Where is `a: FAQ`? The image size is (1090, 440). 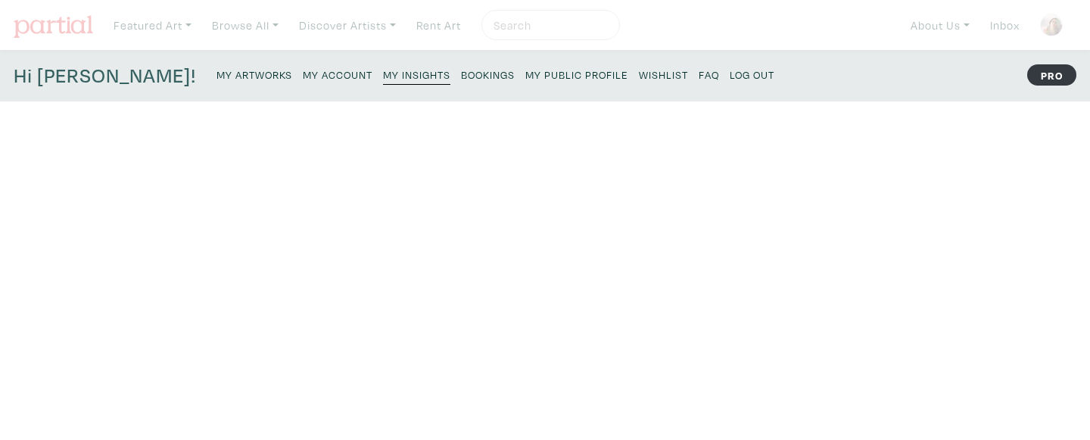
a: FAQ is located at coordinates (709, 73).